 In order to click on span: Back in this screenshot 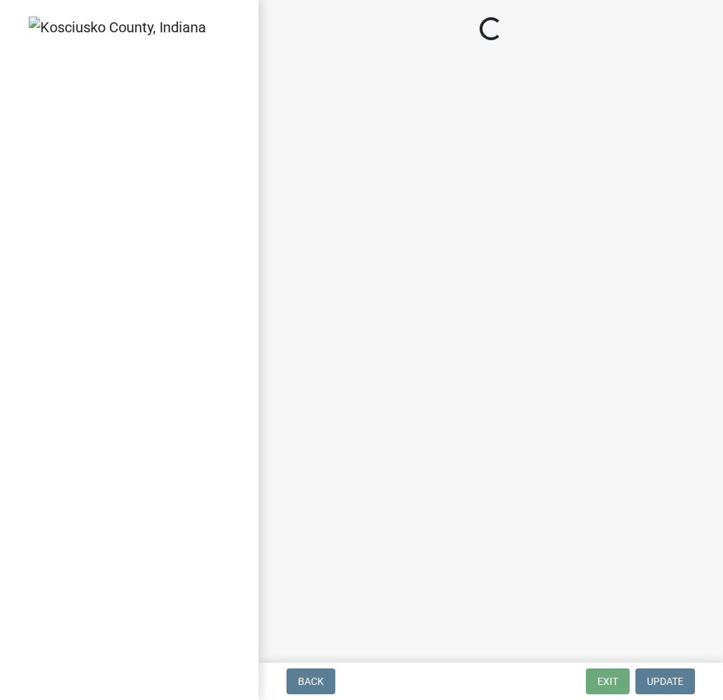, I will do `click(311, 682)`.